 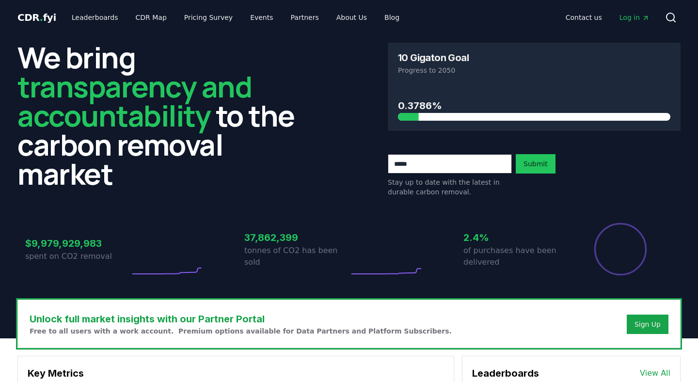 I want to click on a: Partners, so click(x=305, y=17).